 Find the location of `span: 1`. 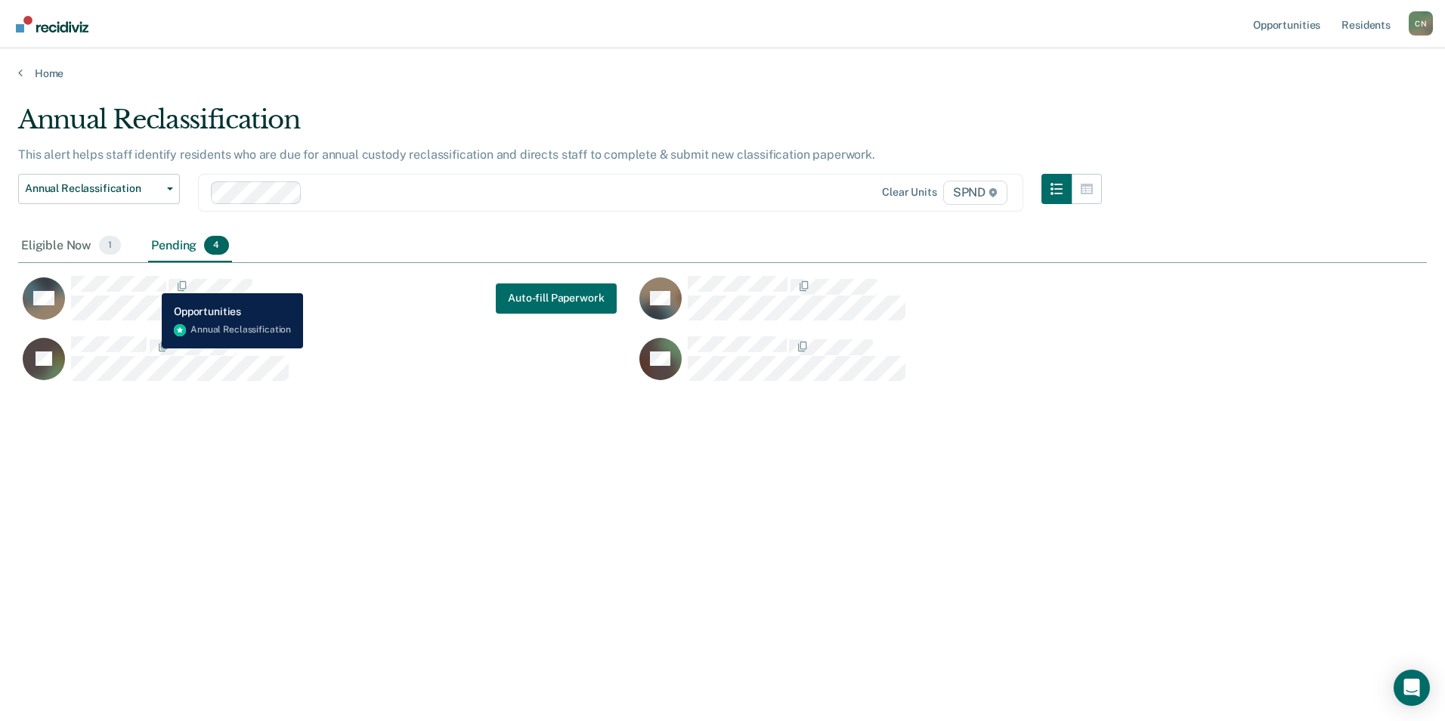

span: 1 is located at coordinates (110, 246).